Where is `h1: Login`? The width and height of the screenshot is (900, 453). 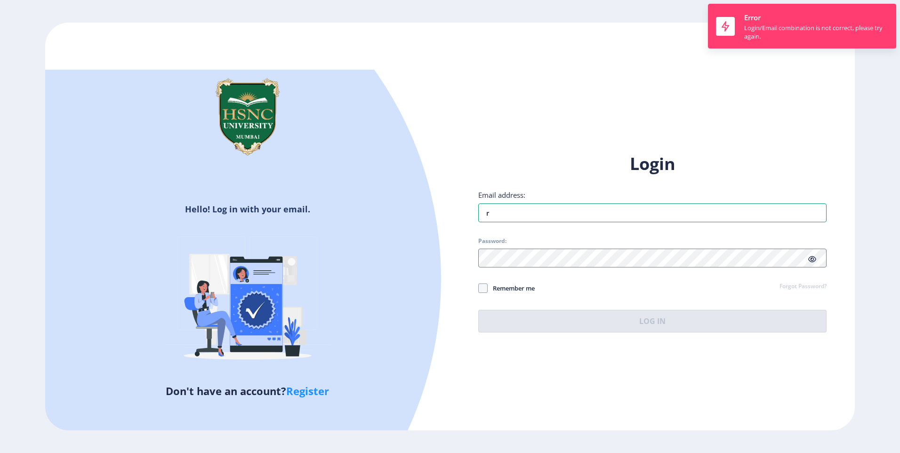
h1: Login is located at coordinates (653, 164).